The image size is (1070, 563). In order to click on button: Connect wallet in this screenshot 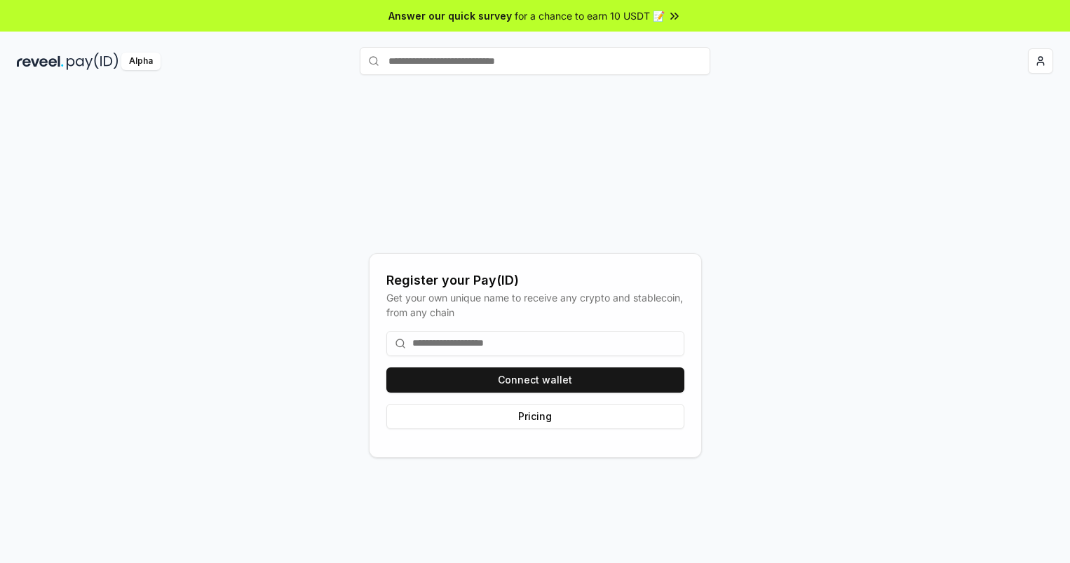, I will do `click(535, 380)`.